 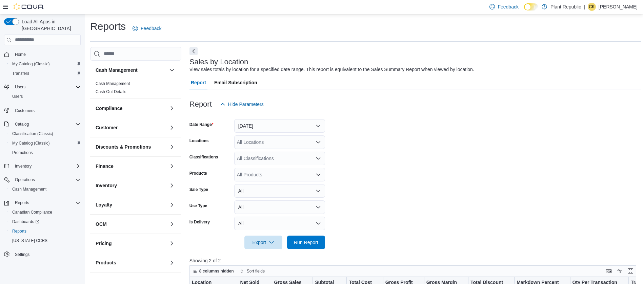 What do you see at coordinates (193, 51) in the screenshot?
I see `button: Next` at bounding box center [193, 51].